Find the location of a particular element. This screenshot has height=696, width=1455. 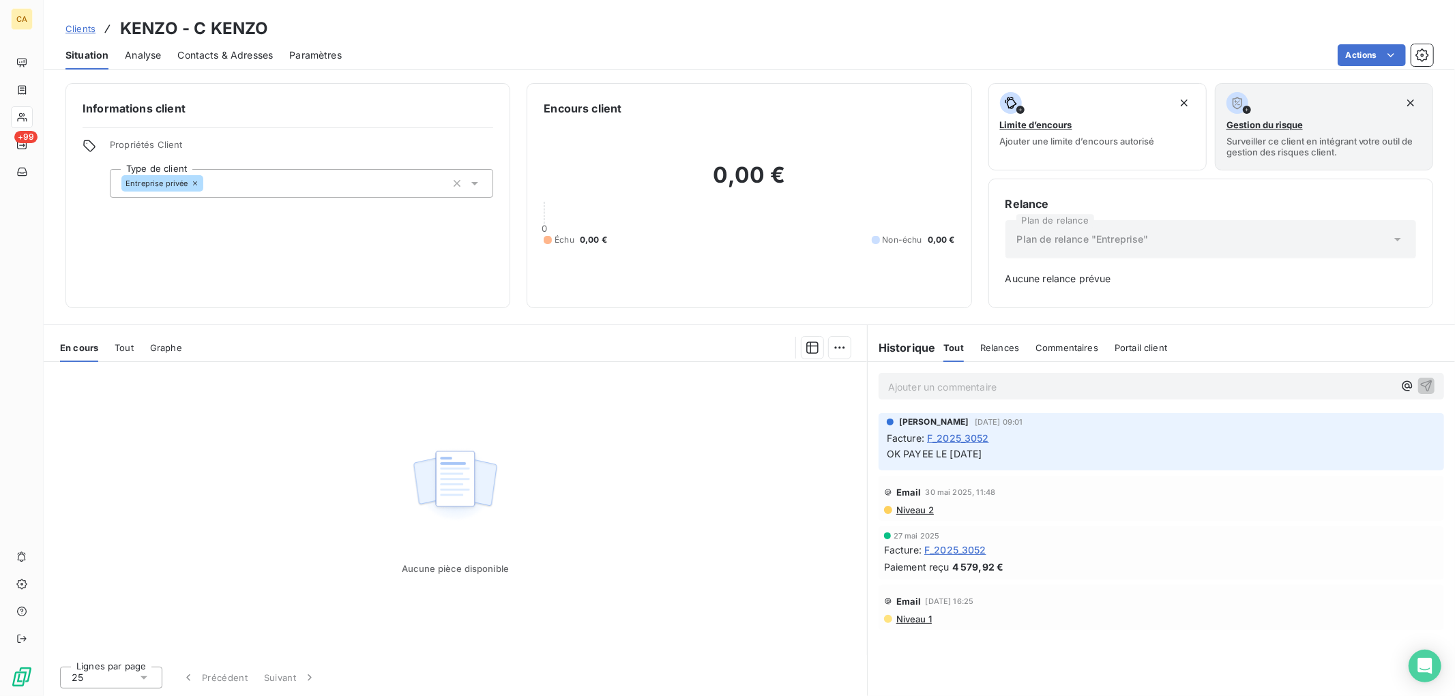

span: Situation is located at coordinates (87, 55).